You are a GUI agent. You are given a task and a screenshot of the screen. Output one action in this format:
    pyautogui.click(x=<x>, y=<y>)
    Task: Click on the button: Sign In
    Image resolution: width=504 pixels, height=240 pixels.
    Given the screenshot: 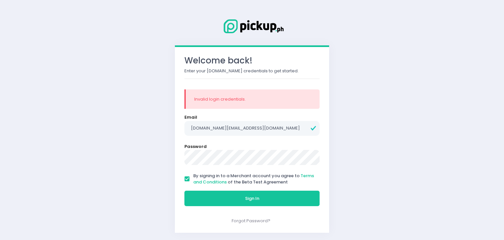 What is the action you would take?
    pyautogui.click(x=252, y=198)
    